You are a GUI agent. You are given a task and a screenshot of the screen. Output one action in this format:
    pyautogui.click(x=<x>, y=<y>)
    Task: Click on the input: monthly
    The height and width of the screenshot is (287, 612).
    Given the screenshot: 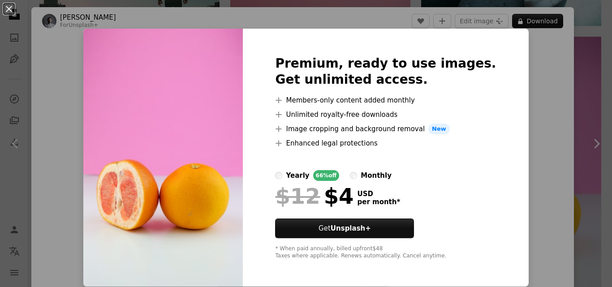 What is the action you would take?
    pyautogui.click(x=354, y=176)
    